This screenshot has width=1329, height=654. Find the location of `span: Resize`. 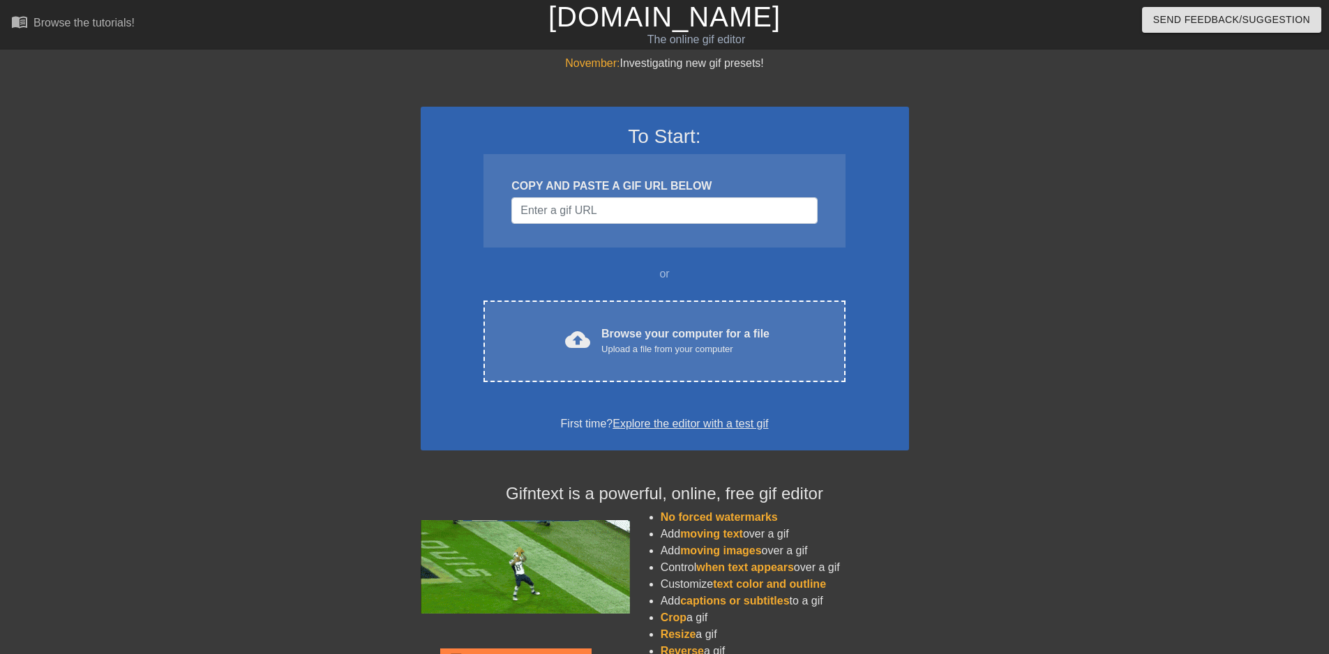

span: Resize is located at coordinates (678, 634).